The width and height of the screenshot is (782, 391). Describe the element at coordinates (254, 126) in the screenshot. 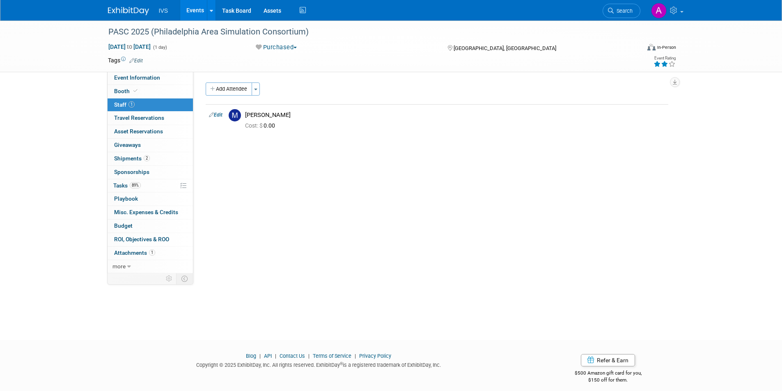

I see `span: Cost: $` at that location.